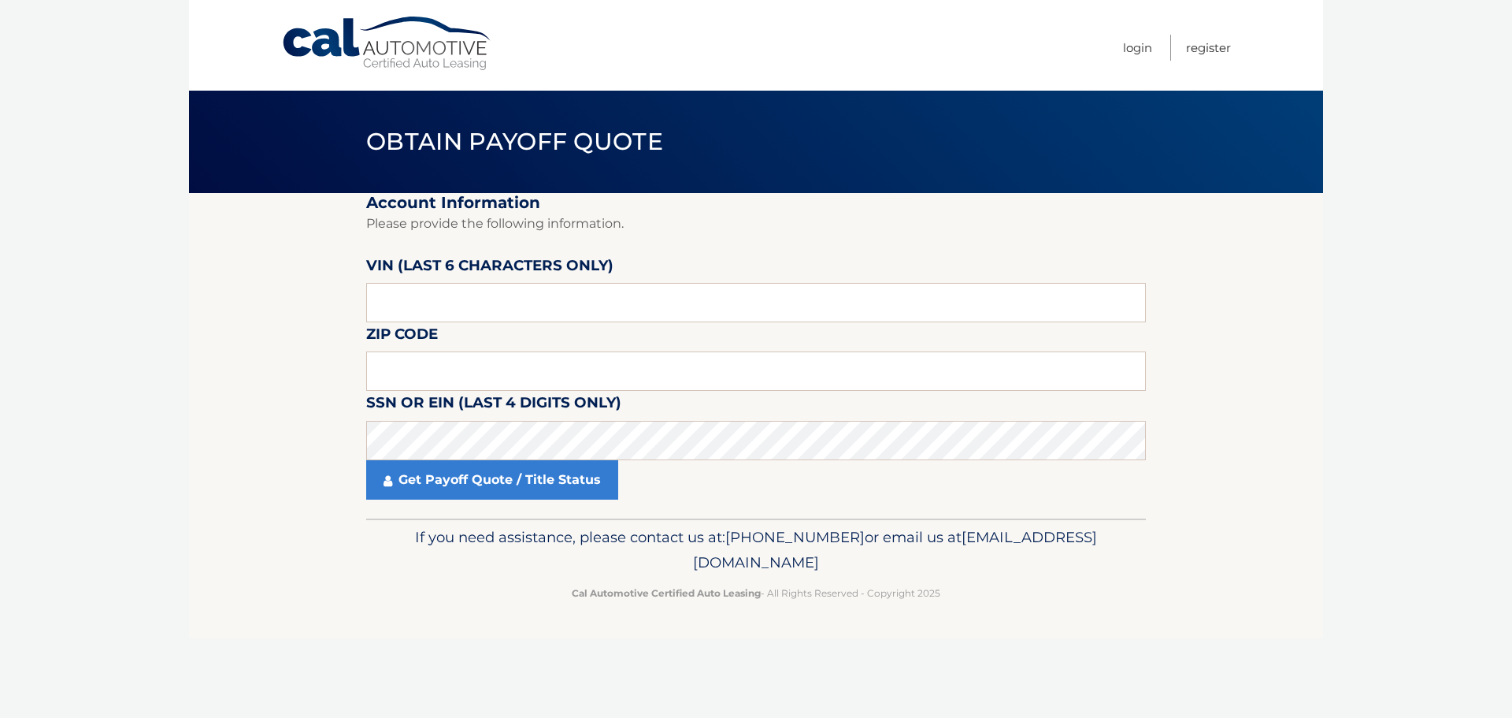 Image resolution: width=1512 pixels, height=718 pixels. I want to click on label: Zip Code, so click(402, 336).